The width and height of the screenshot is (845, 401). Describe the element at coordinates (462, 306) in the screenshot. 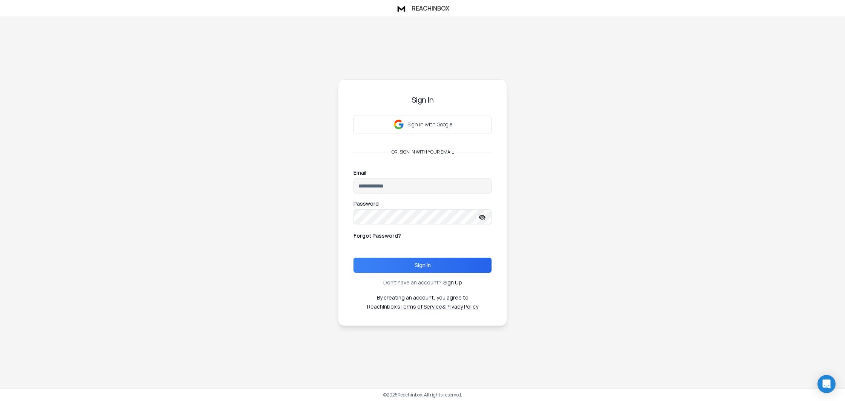

I see `a: Privacy Policy` at that location.